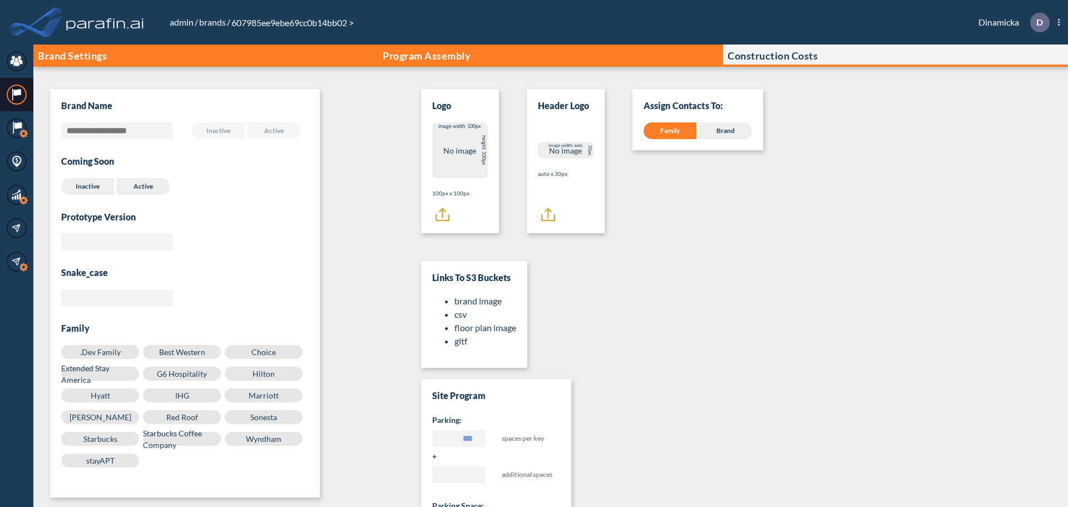 The image size is (1068, 507). What do you see at coordinates (566, 174) in the screenshot?
I see `p: auto x 30px` at bounding box center [566, 174].